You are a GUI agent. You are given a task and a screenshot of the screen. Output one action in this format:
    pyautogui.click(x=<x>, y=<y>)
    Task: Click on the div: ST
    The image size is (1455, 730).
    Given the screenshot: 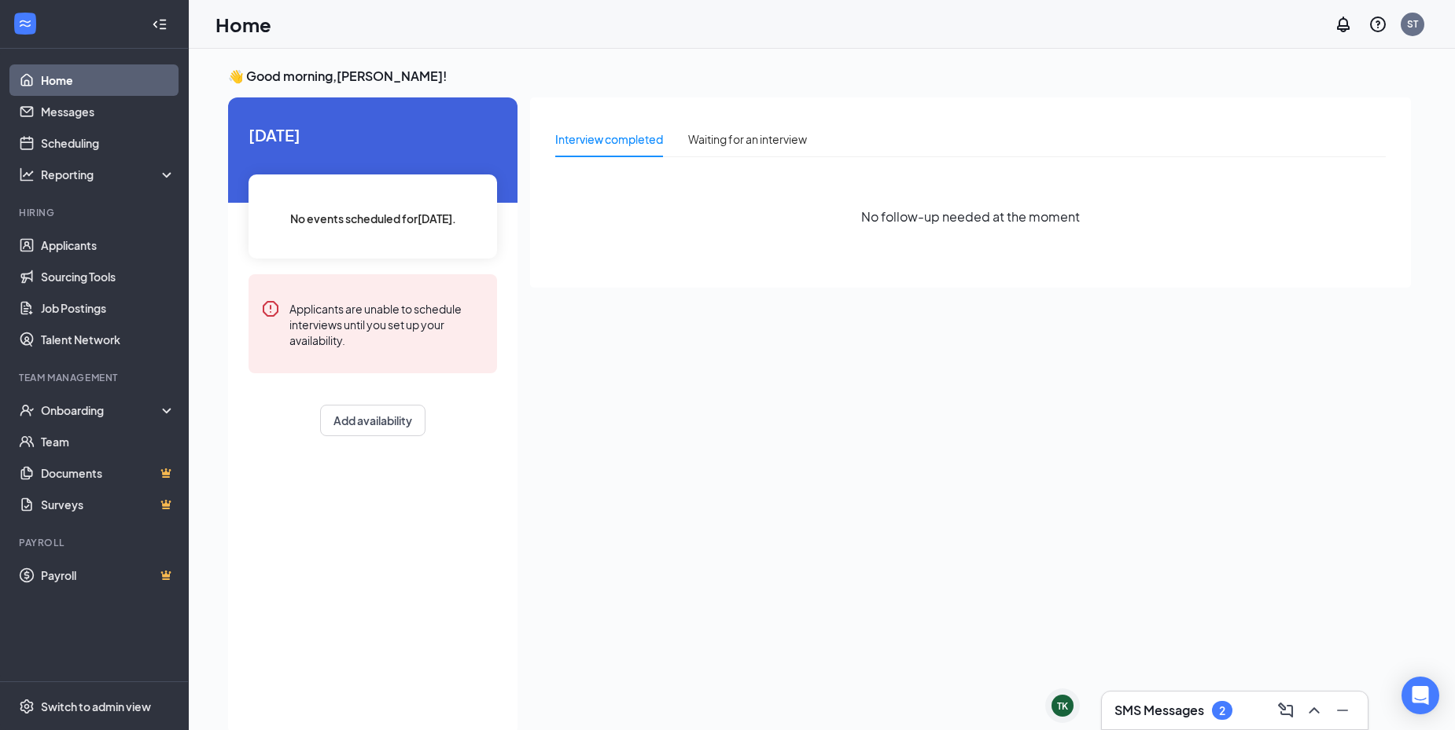 What is the action you would take?
    pyautogui.click(x=1412, y=24)
    